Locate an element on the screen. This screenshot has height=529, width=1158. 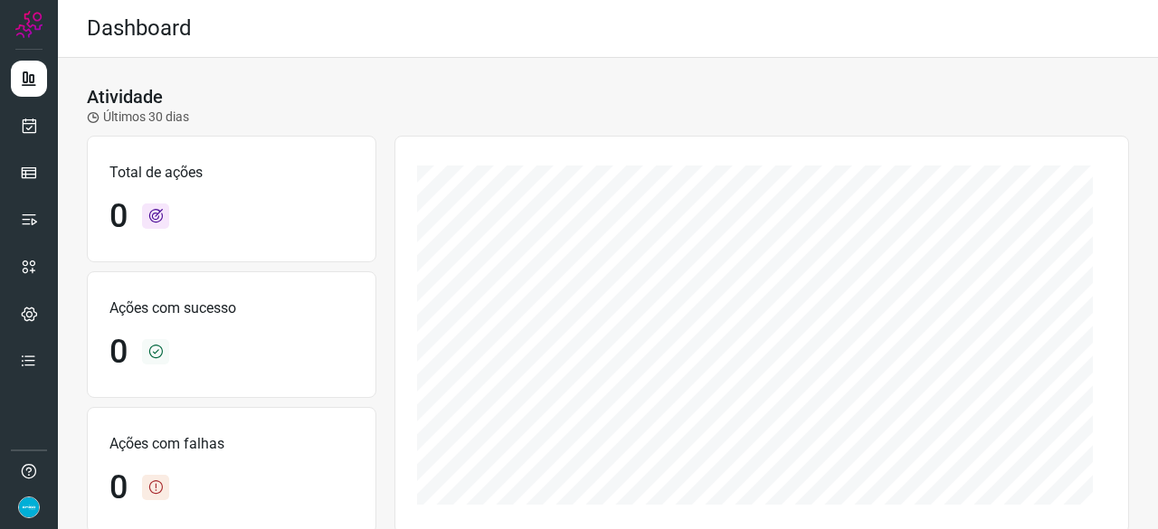
p: Ações com sucesso is located at coordinates (232, 309).